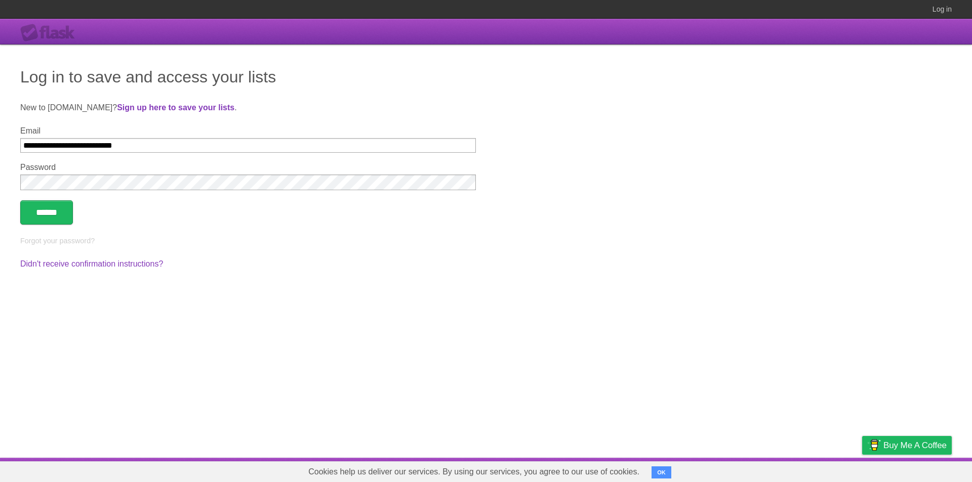  I want to click on a: Developers, so click(781, 470).